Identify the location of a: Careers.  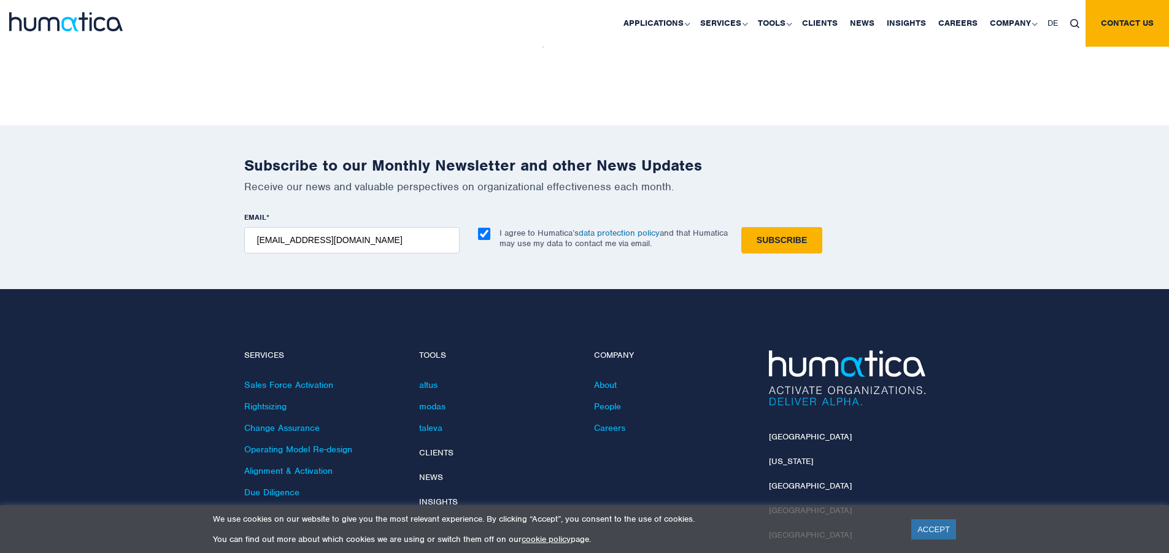
(609, 428).